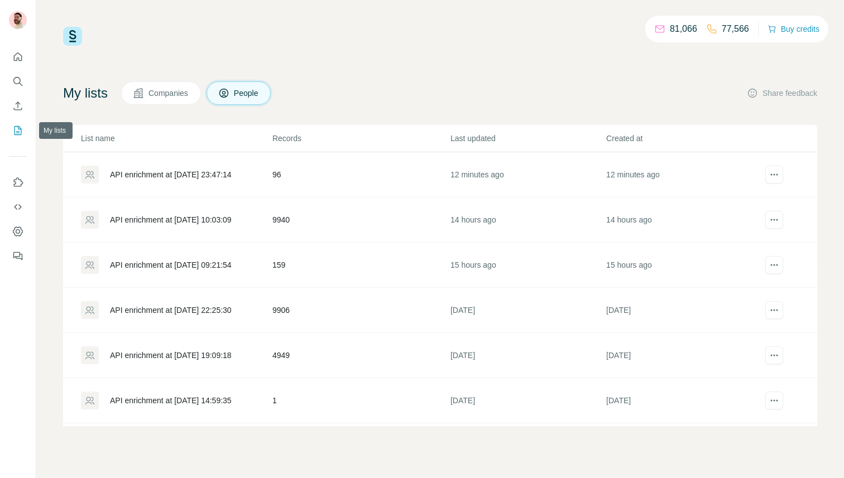 Image resolution: width=844 pixels, height=478 pixels. I want to click on p: 77,566, so click(735, 29).